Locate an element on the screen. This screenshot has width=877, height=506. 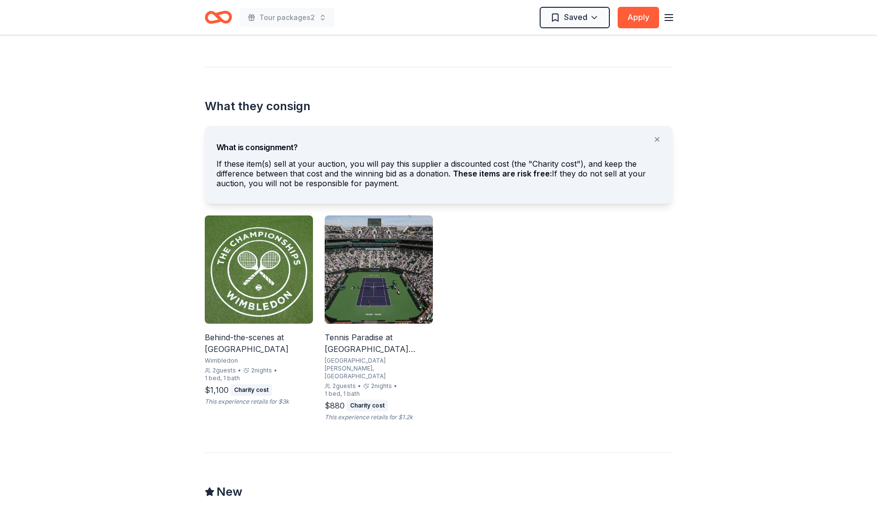
button: Tour packages2 is located at coordinates (287, 18).